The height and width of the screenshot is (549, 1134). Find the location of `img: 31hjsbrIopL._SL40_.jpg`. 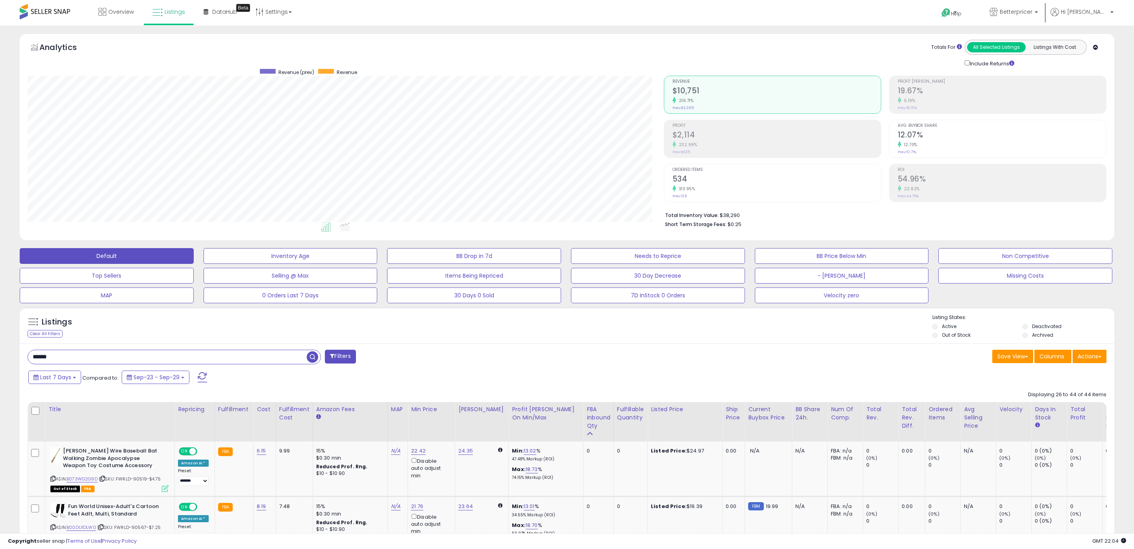

img: 31hjsbrIopL._SL40_.jpg is located at coordinates (56, 455).